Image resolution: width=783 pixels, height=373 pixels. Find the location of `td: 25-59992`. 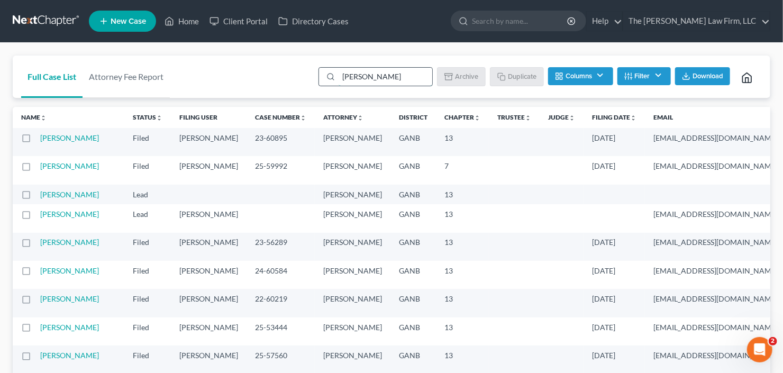

td: 25-59992 is located at coordinates (281, 170).